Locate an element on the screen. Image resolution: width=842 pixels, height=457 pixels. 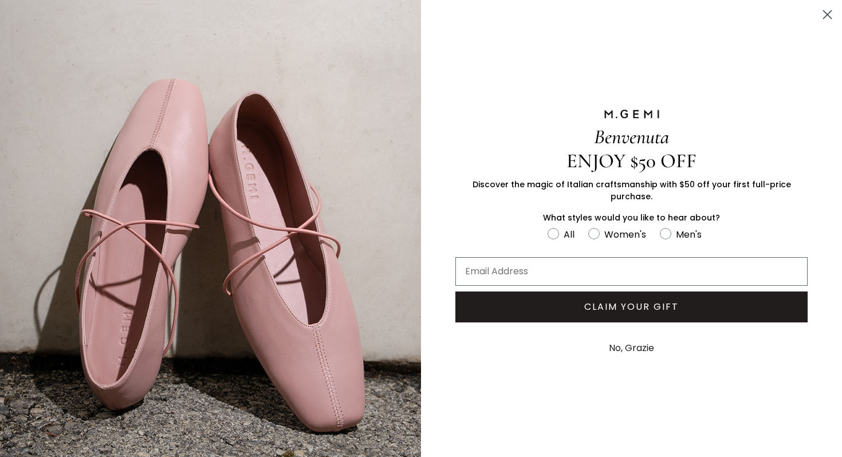
img: M.GEMI is located at coordinates (632, 114).